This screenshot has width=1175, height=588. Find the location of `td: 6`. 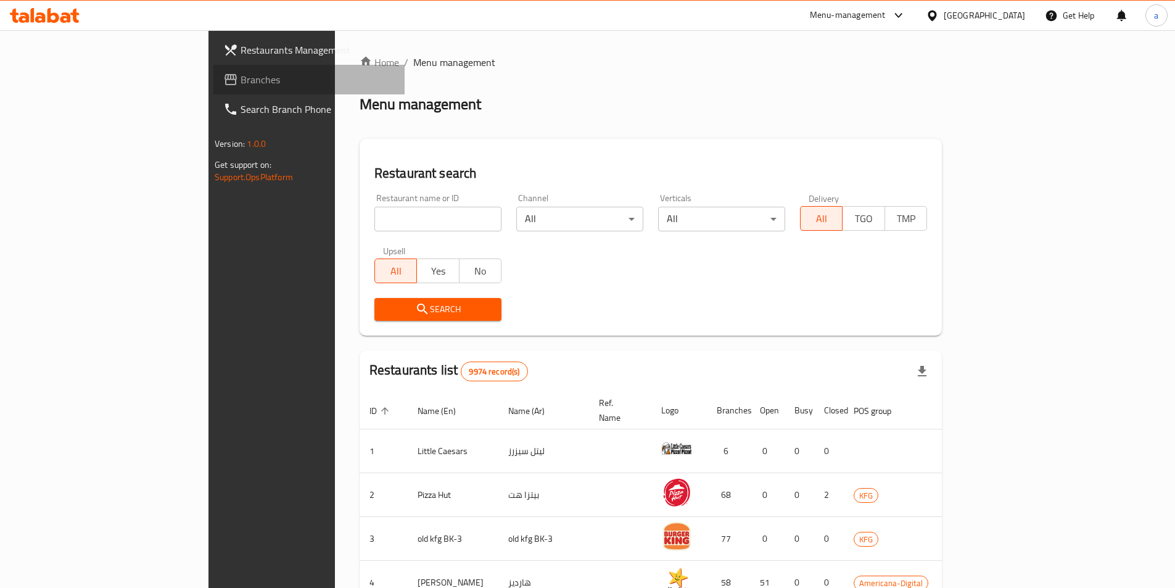

td: 6 is located at coordinates (729, 451).